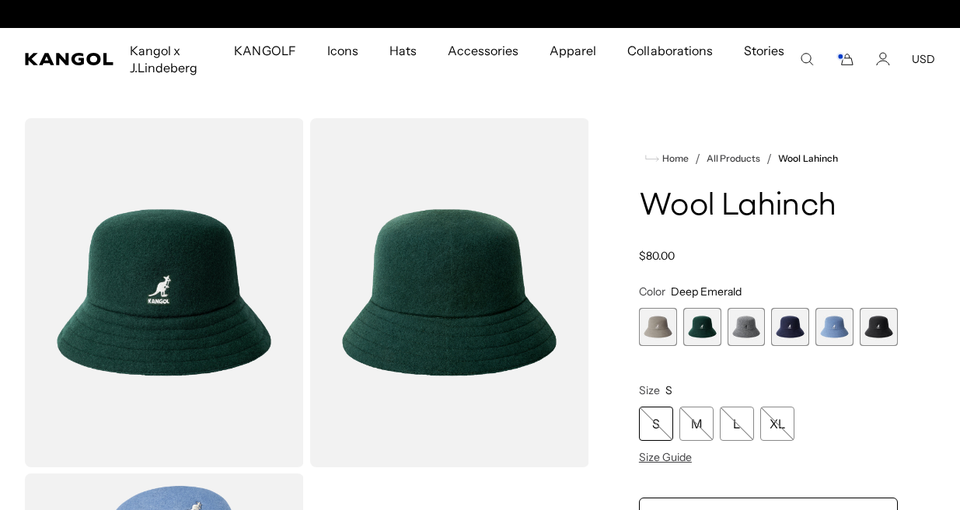 This screenshot has width=960, height=510. Describe the element at coordinates (483, 51) in the screenshot. I see `a: Accessories` at that location.